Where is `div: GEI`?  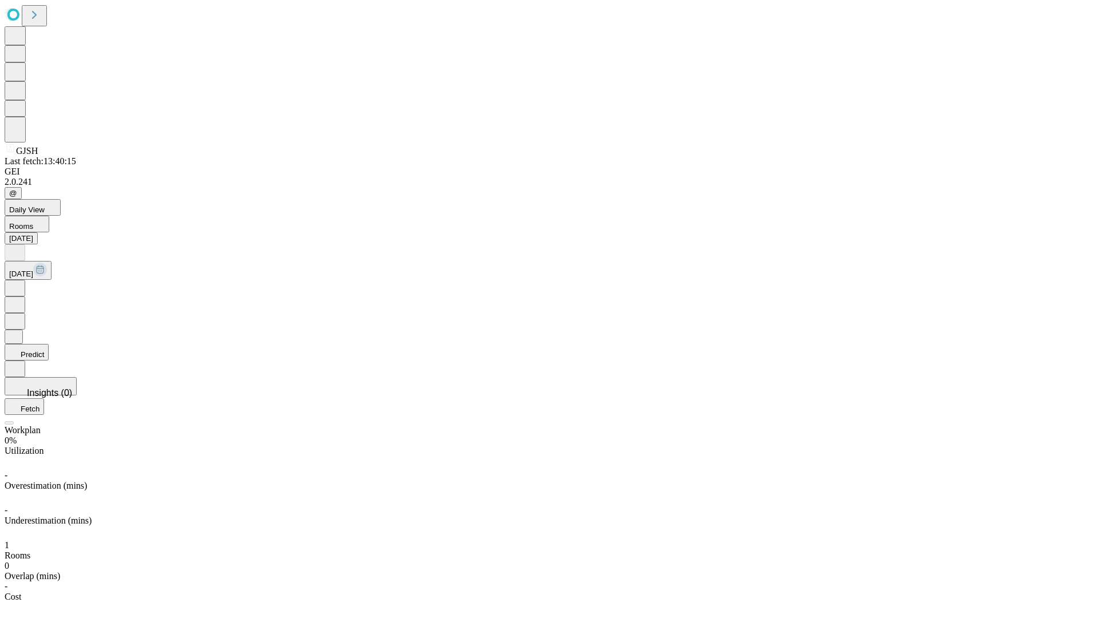 div: GEI is located at coordinates (550, 172).